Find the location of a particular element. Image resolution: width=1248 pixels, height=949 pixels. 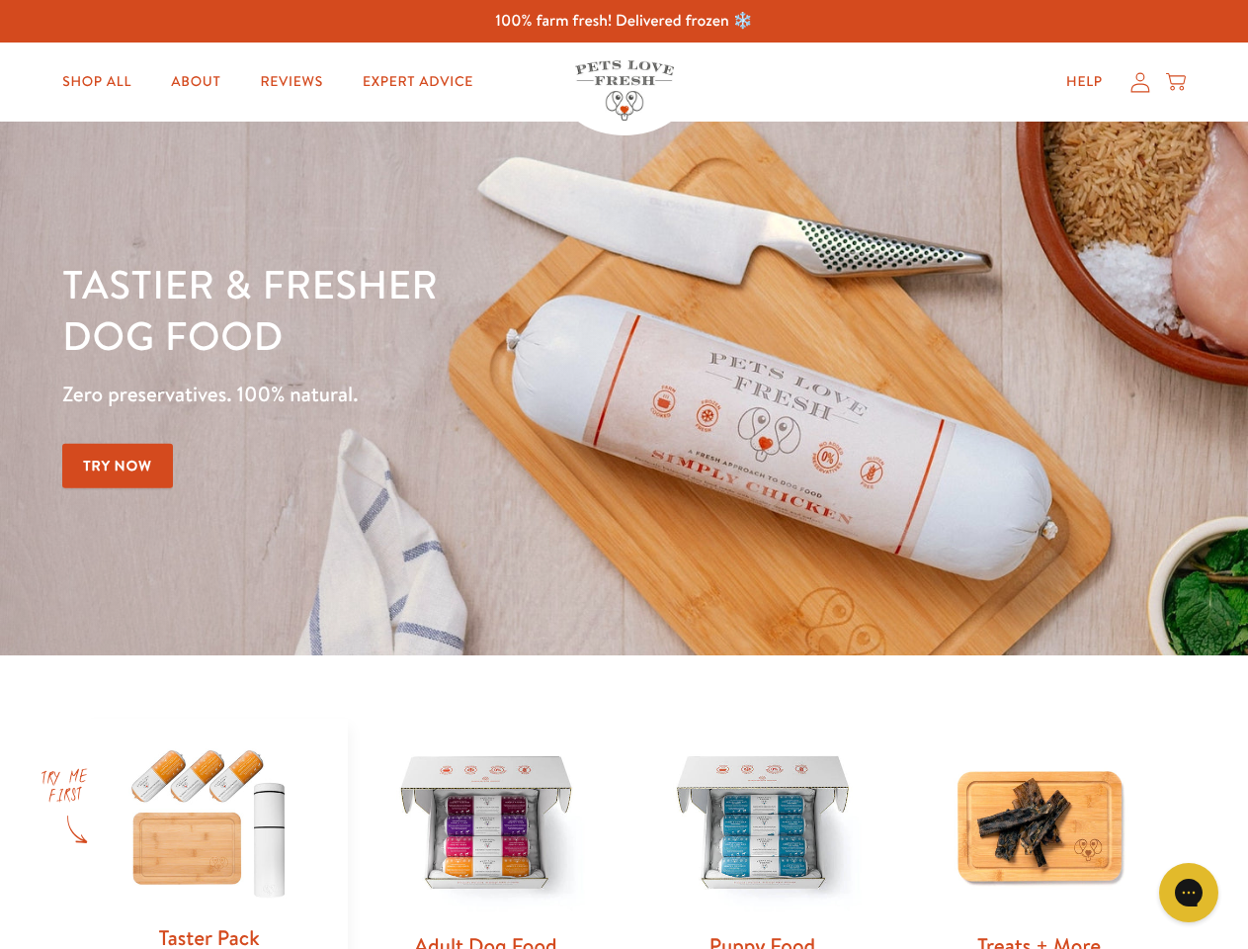

a: Try Now is located at coordinates (118, 465).